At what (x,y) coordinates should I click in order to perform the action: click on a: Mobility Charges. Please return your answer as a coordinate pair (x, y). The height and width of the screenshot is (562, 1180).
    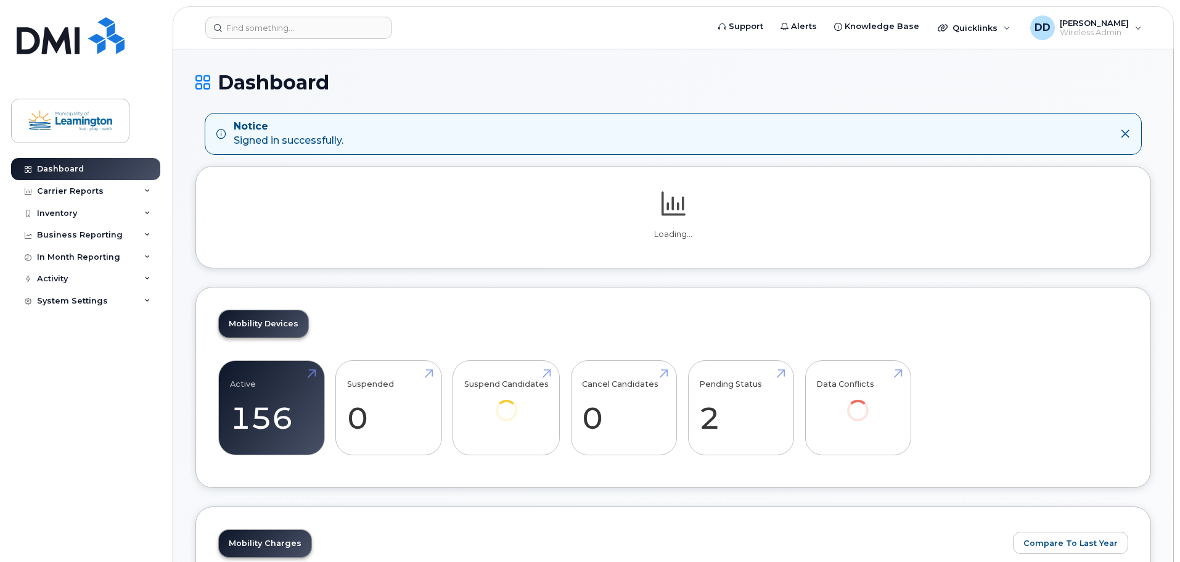
    Looking at the image, I should click on (265, 543).